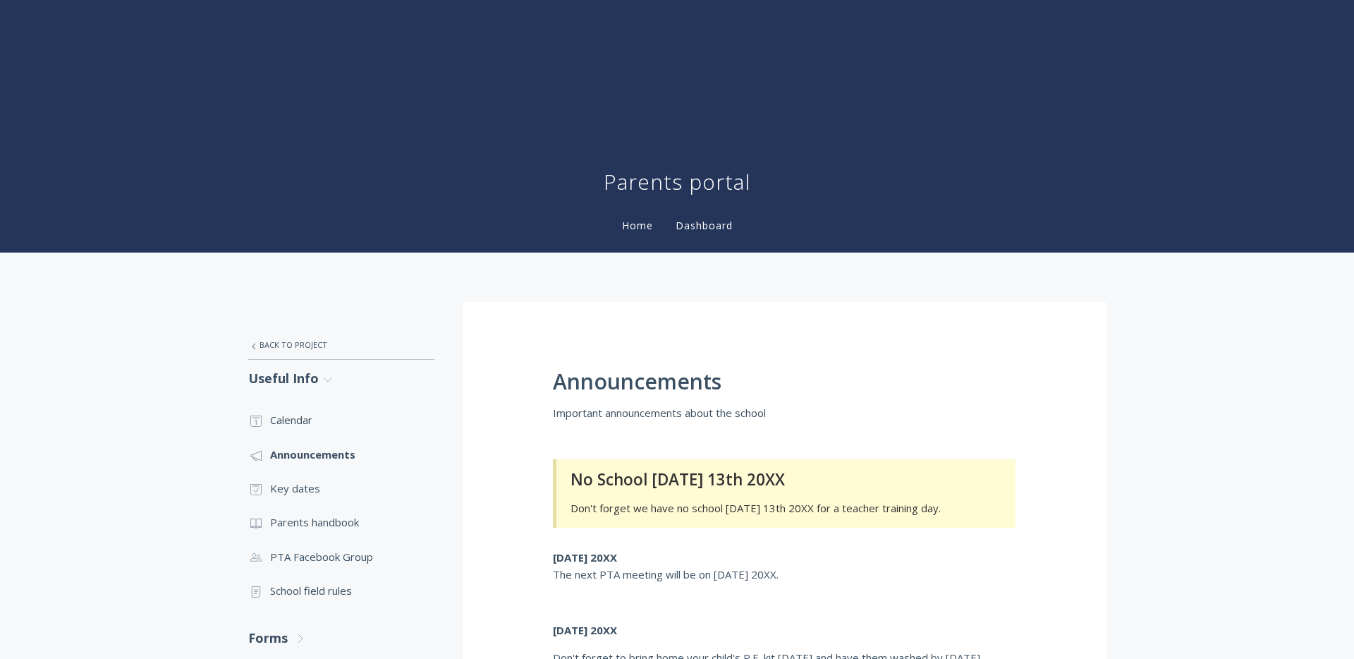 Image resolution: width=1354 pixels, height=659 pixels. Describe the element at coordinates (341, 345) in the screenshot. I see `a: Back to Project` at that location.